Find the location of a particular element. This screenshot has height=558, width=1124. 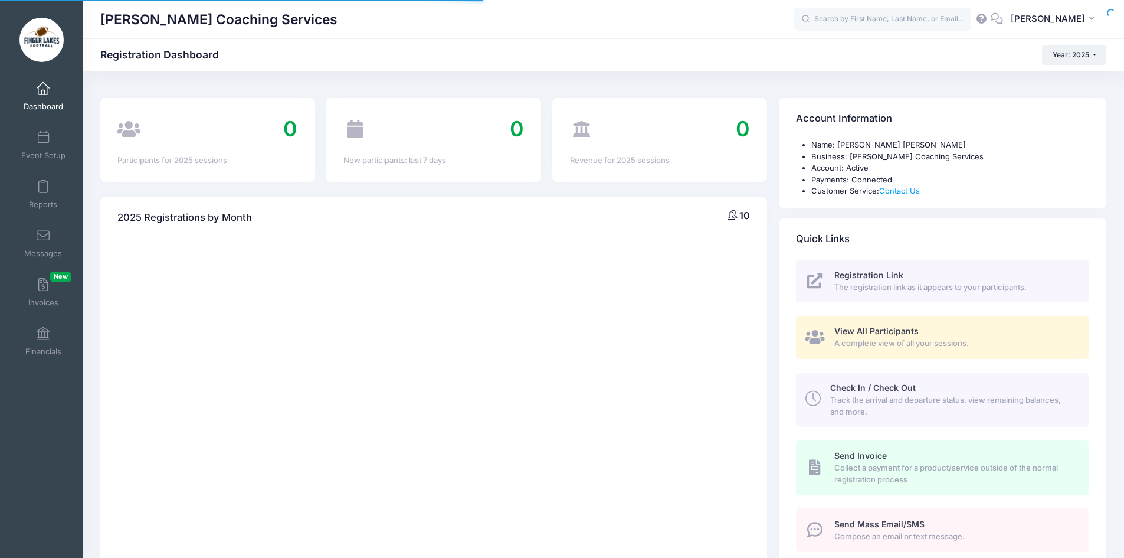

a: InvoicesNew is located at coordinates (43, 292).